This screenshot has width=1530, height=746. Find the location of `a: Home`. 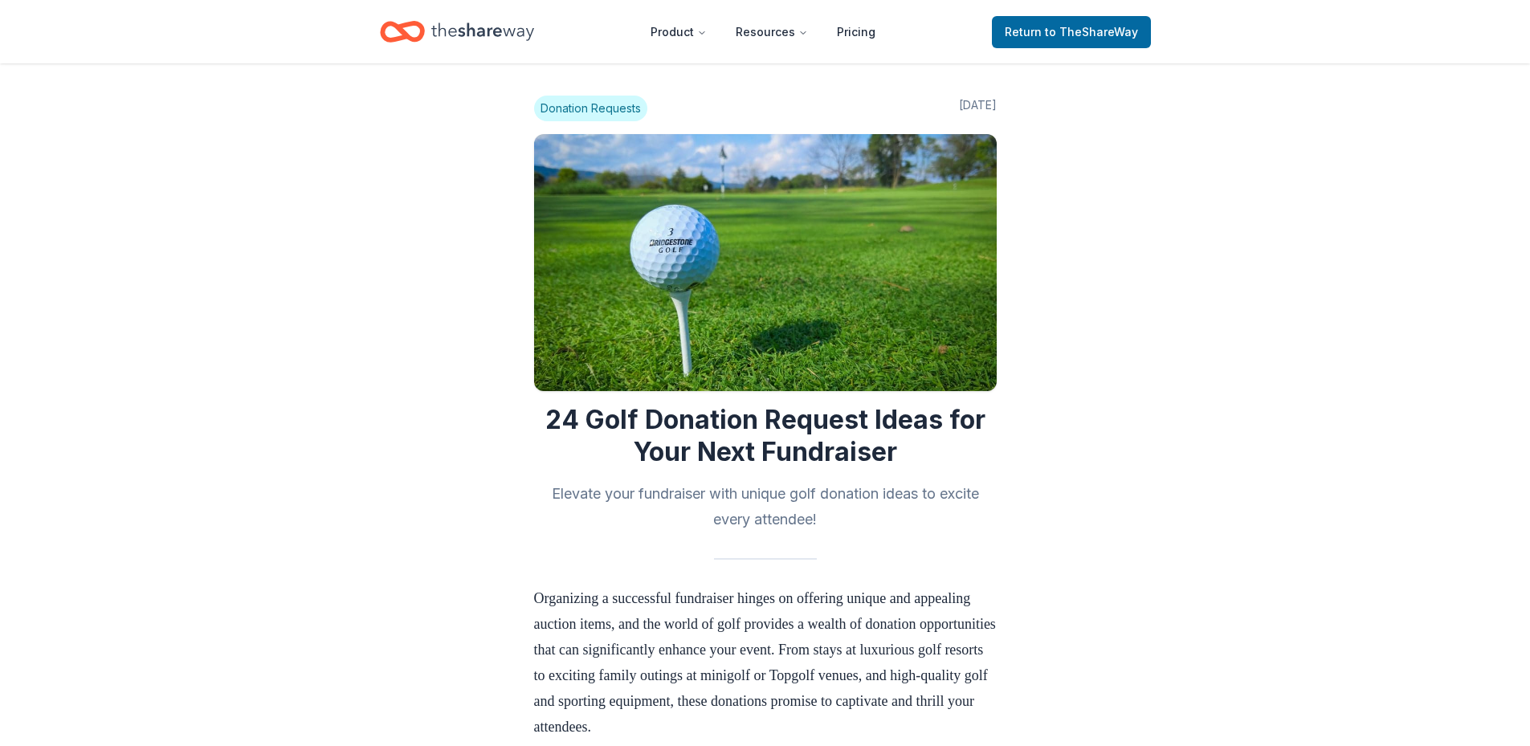

a: Home is located at coordinates (457, 31).